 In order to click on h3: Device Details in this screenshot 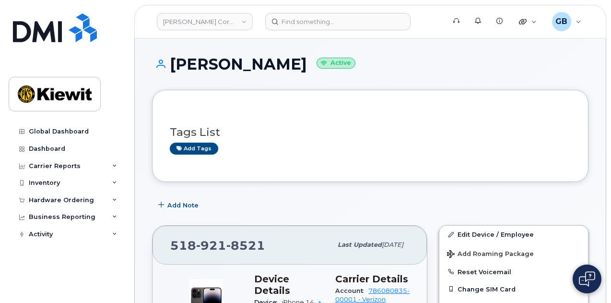, I will do `click(289, 285)`.